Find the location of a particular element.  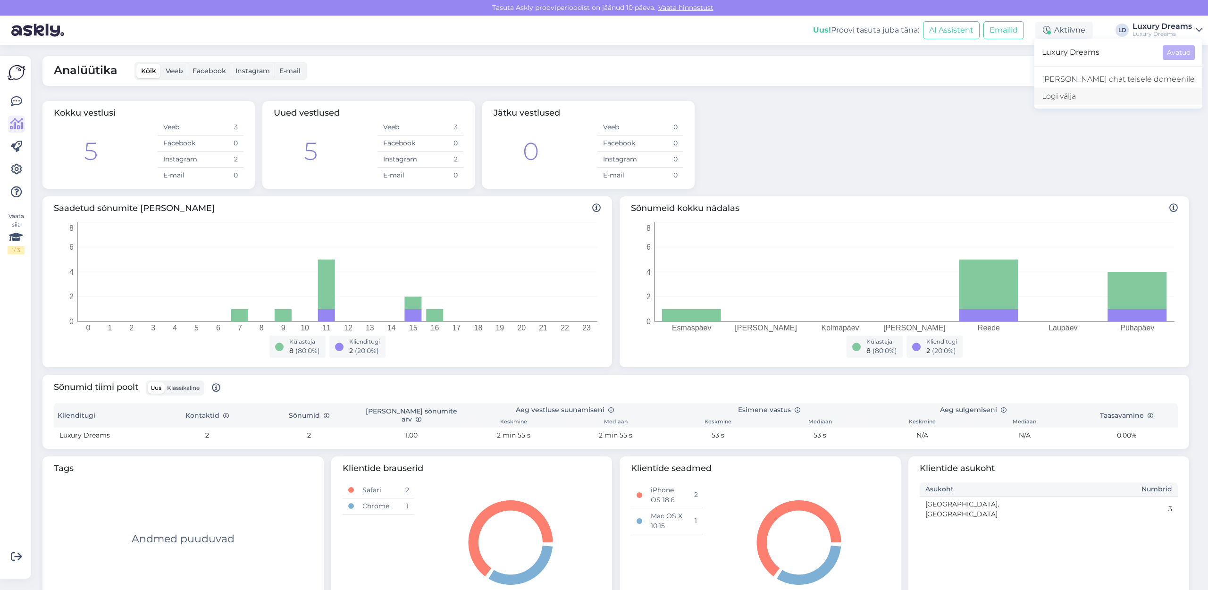

div: Andmed puuduvad is located at coordinates (183, 538).